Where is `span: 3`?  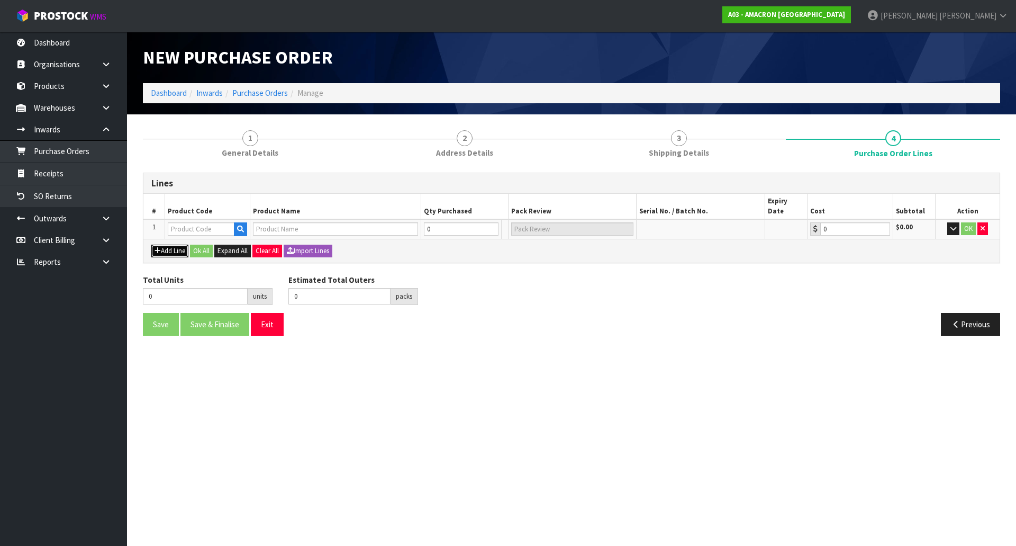 span: 3 is located at coordinates (679, 138).